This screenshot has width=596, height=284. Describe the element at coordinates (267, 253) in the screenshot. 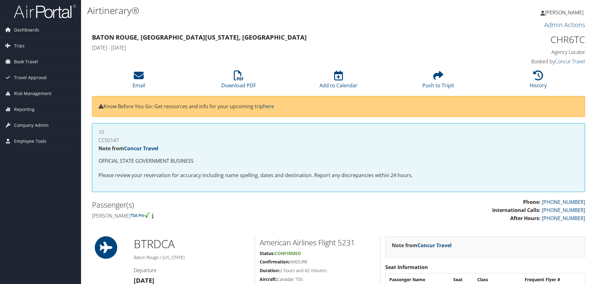

I see `strong: Status:` at that location.